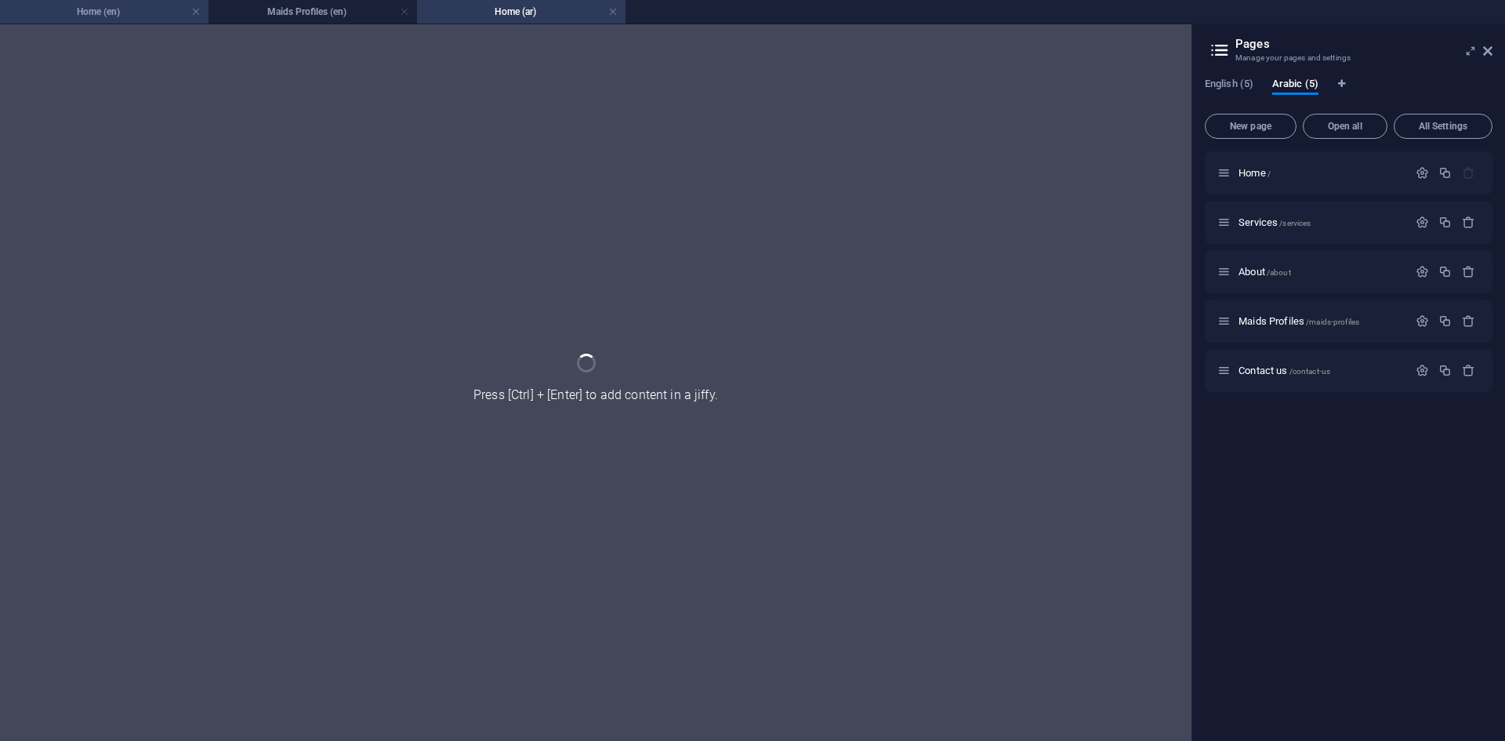 This screenshot has height=741, width=1505. Describe the element at coordinates (1321, 271) in the screenshot. I see `div: About/about` at that location.